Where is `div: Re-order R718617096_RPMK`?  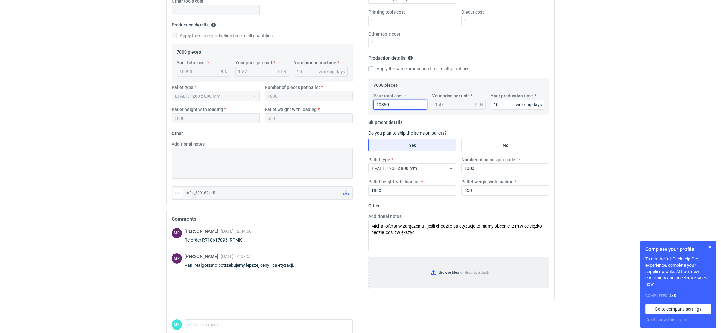 div: Re-order R718617096_RPMK is located at coordinates (218, 240).